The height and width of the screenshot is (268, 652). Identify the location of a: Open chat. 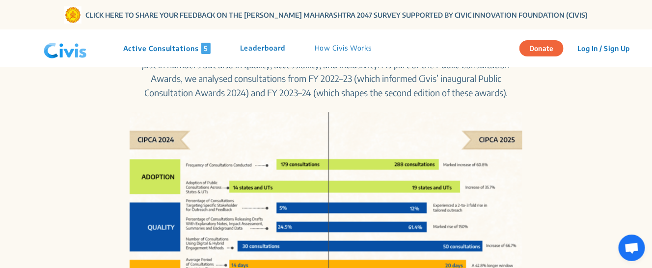
(632, 248).